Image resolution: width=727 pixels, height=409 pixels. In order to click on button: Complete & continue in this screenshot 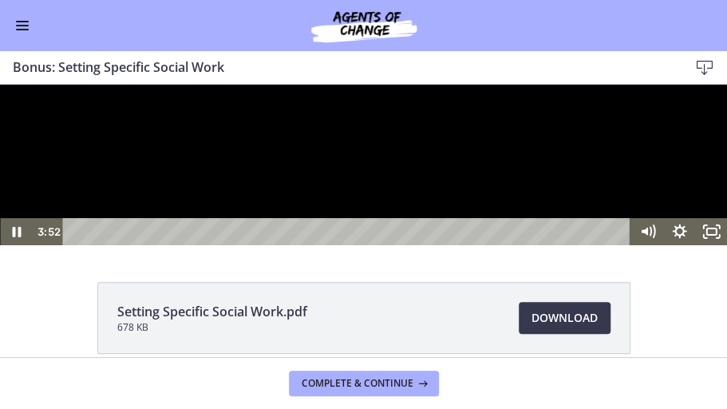, I will do `click(364, 383)`.